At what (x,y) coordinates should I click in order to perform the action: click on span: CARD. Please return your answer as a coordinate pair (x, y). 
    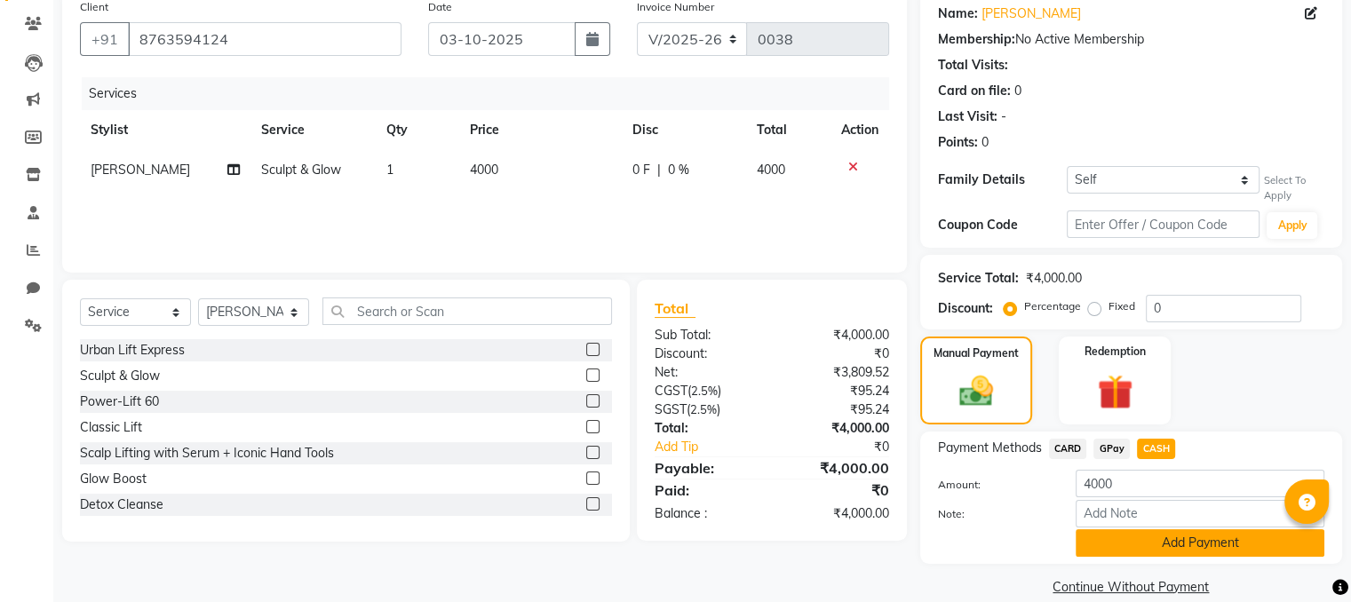
    Looking at the image, I should click on (1068, 449).